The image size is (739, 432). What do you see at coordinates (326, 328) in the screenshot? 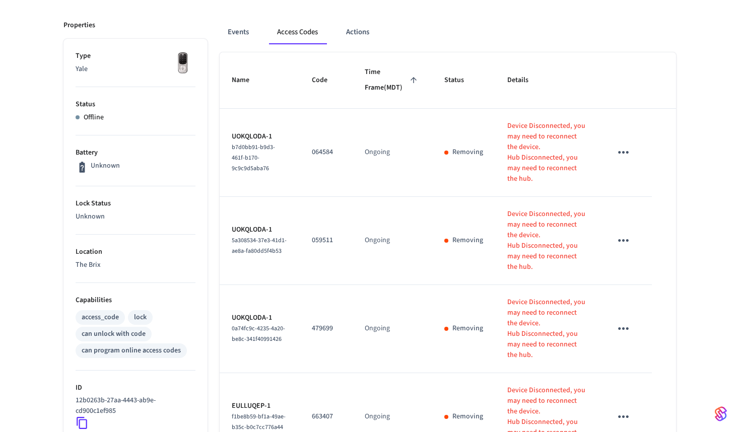
I see `p: 479699` at bounding box center [326, 328].